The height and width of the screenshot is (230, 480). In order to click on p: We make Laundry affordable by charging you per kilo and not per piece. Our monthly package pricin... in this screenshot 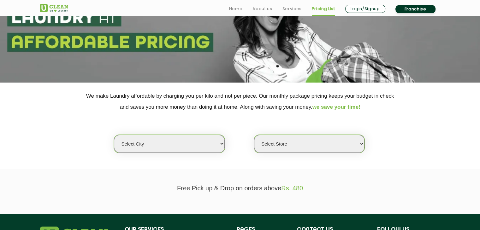, I will do `click(240, 102)`.